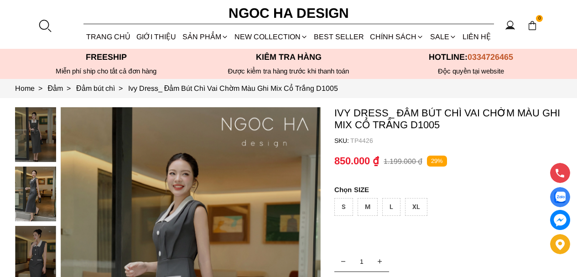  I want to click on div: S, so click(343, 207).